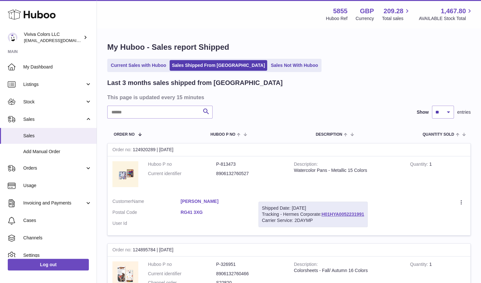  I want to click on img: 58551699430160.jpg, so click(125, 174).